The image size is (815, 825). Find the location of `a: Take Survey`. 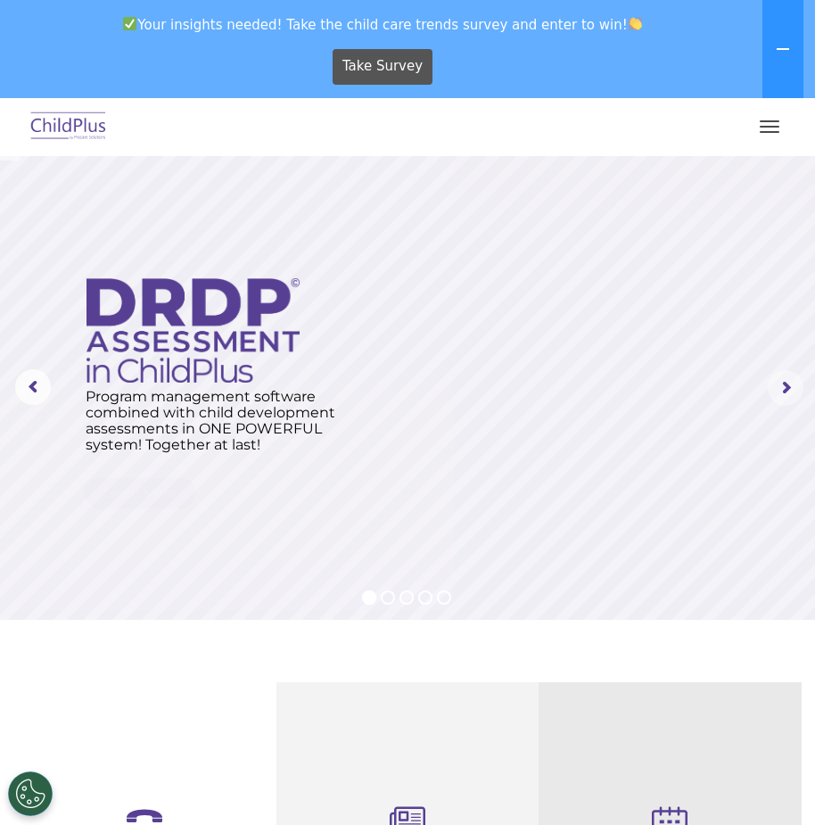

a: Take Survey is located at coordinates (383, 67).